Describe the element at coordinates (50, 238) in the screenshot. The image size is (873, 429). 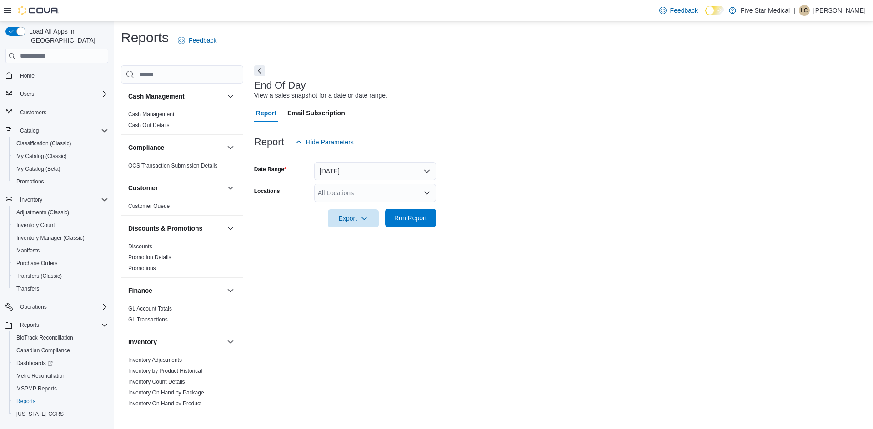
I see `a: Inventory Manager (Classic)` at that location.